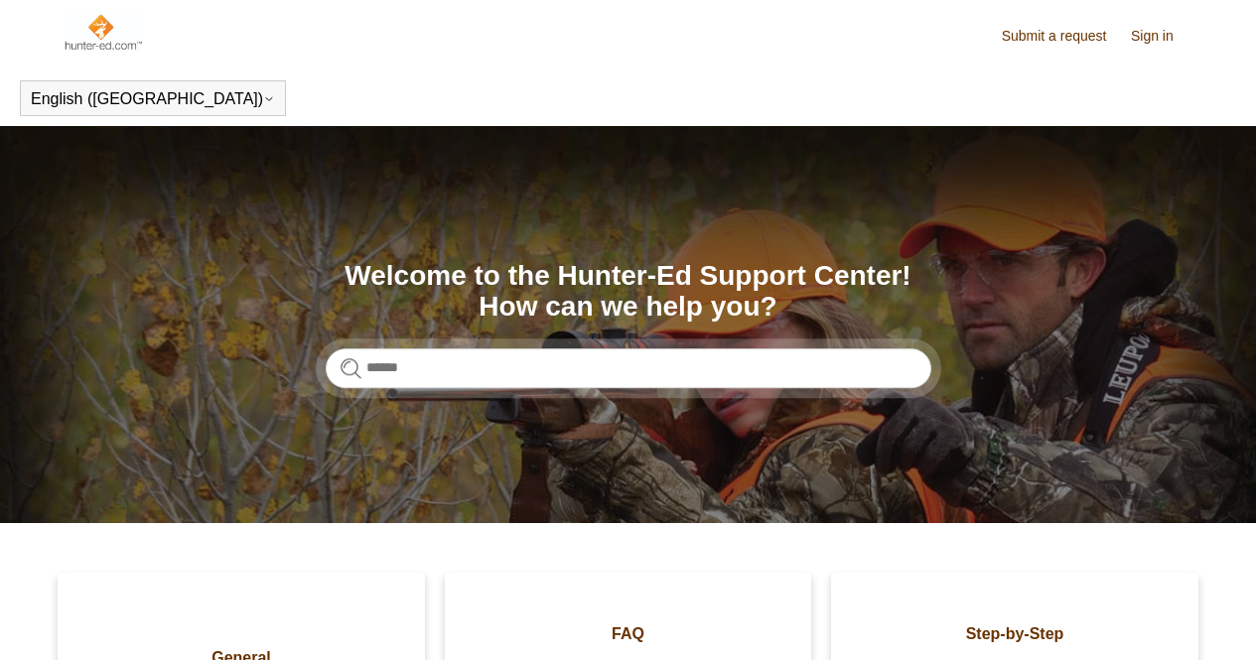 This screenshot has width=1256, height=660. I want to click on img: Hunter-Ed Help Center home page, so click(102, 32).